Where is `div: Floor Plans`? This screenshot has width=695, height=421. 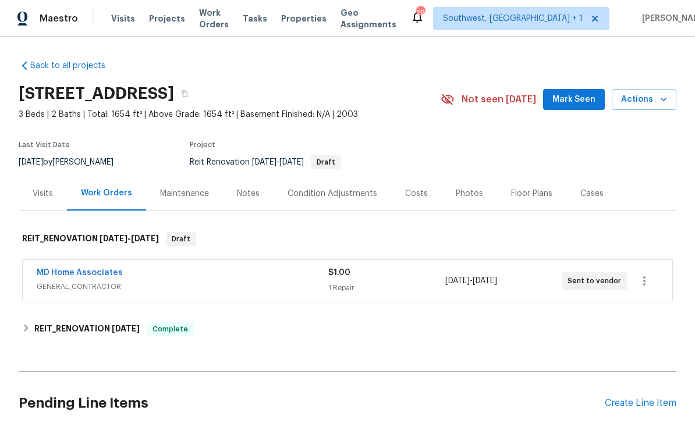 div: Floor Plans is located at coordinates (531, 194).